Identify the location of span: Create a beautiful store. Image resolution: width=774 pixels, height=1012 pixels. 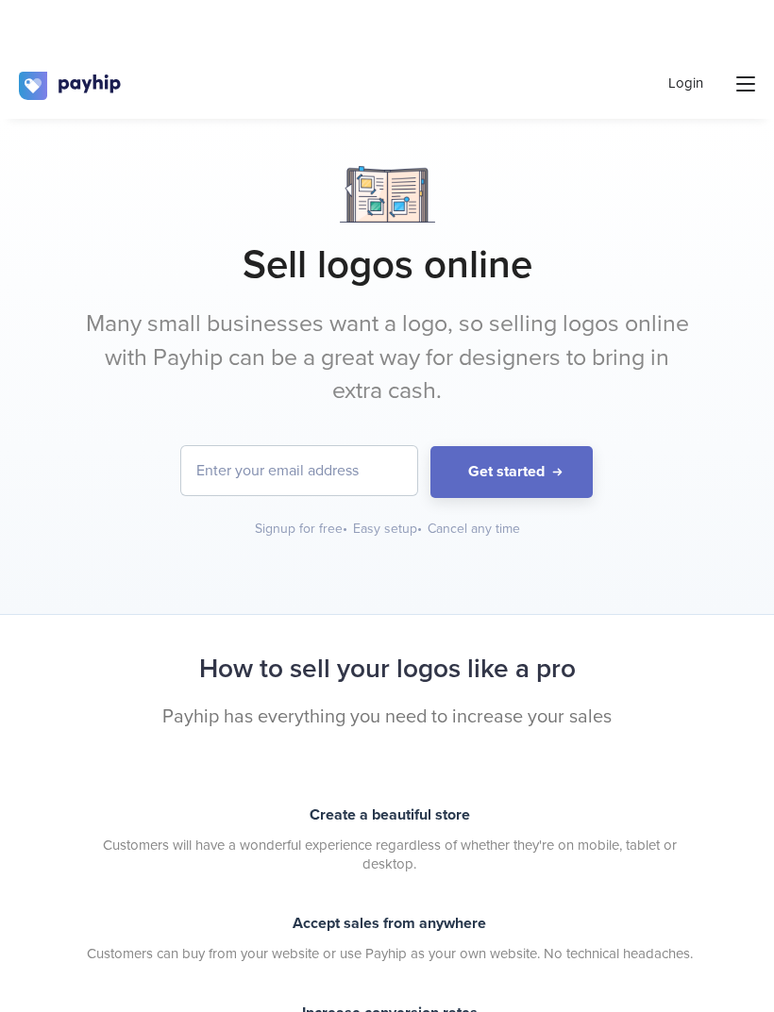
(390, 815).